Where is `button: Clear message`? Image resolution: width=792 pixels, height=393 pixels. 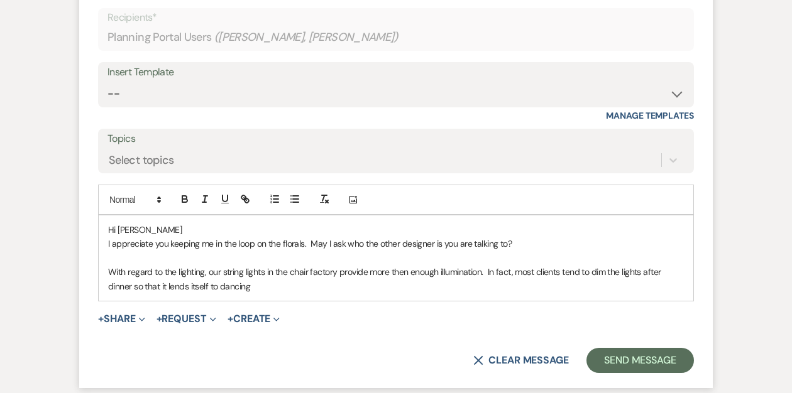
button: Clear message is located at coordinates (521, 361).